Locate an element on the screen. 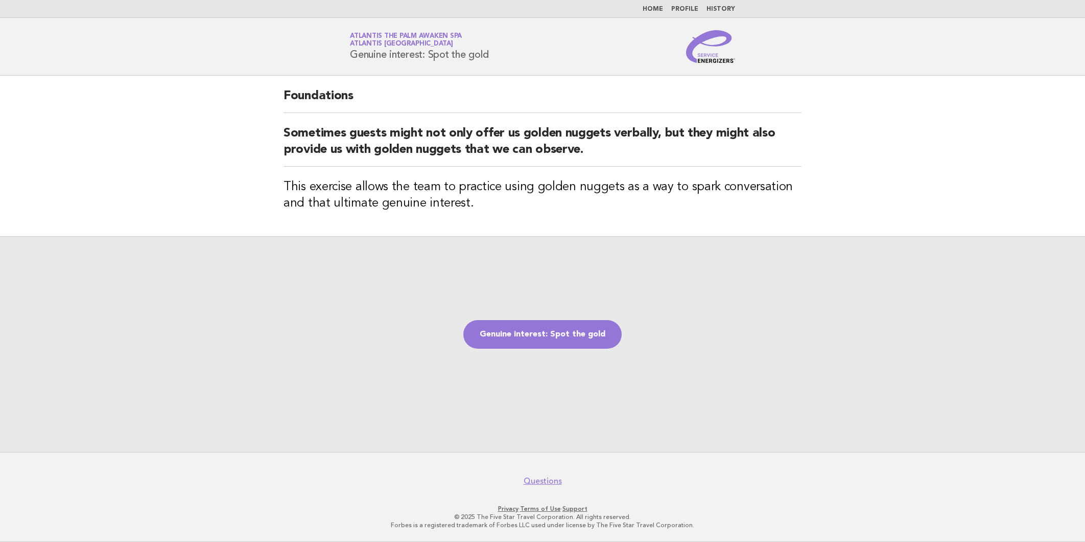 The width and height of the screenshot is (1085, 542). h1: Genuine interest: Spot the gold is located at coordinates (419, 47).